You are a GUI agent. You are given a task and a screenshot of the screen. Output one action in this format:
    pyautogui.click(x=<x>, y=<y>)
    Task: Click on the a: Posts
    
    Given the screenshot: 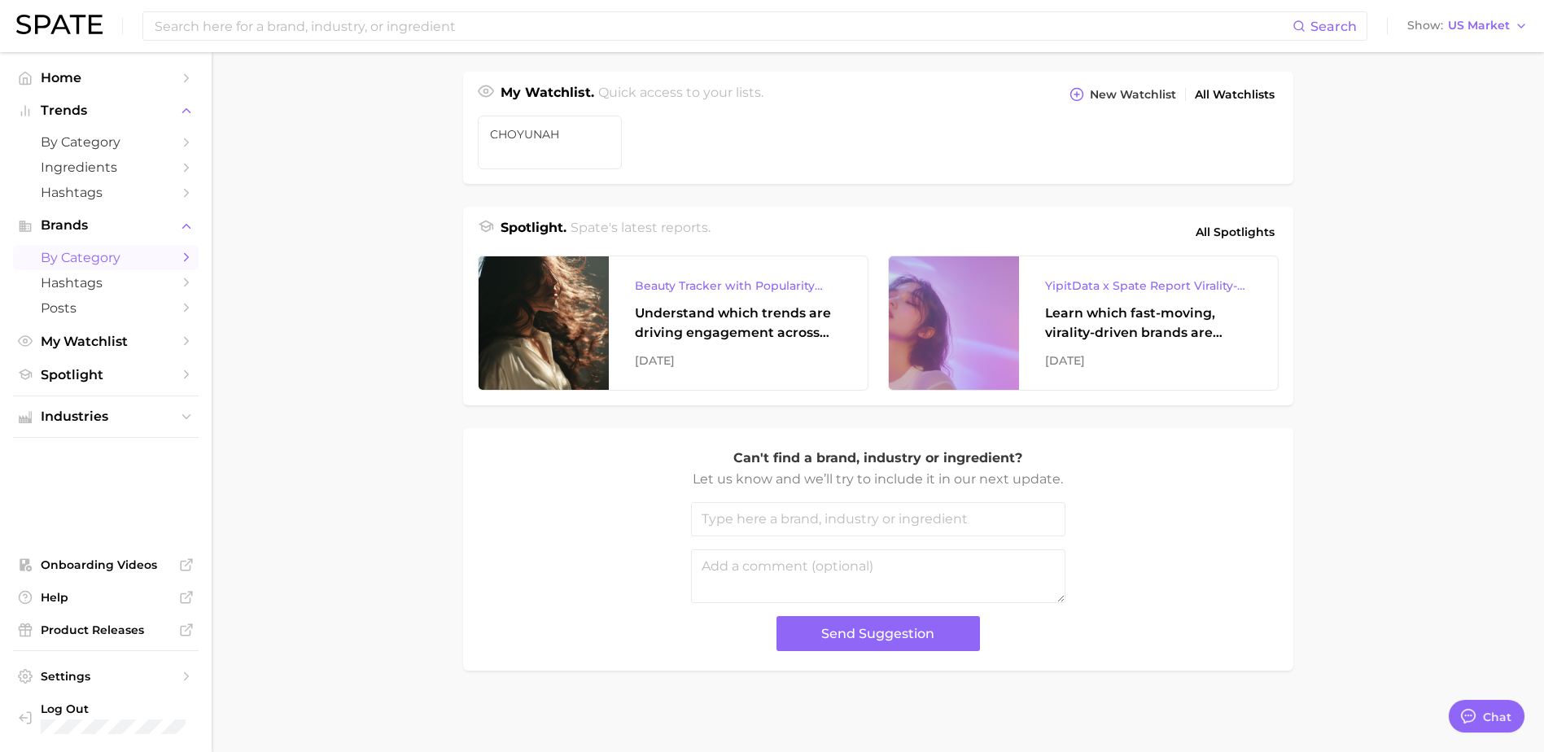 What is the action you would take?
    pyautogui.click(x=106, y=308)
    